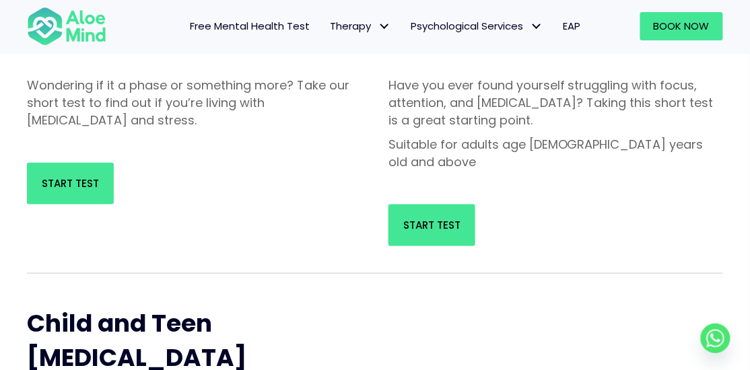 The image size is (750, 370). What do you see at coordinates (384, 26) in the screenshot?
I see `span: Therapy: submenu` at bounding box center [384, 26].